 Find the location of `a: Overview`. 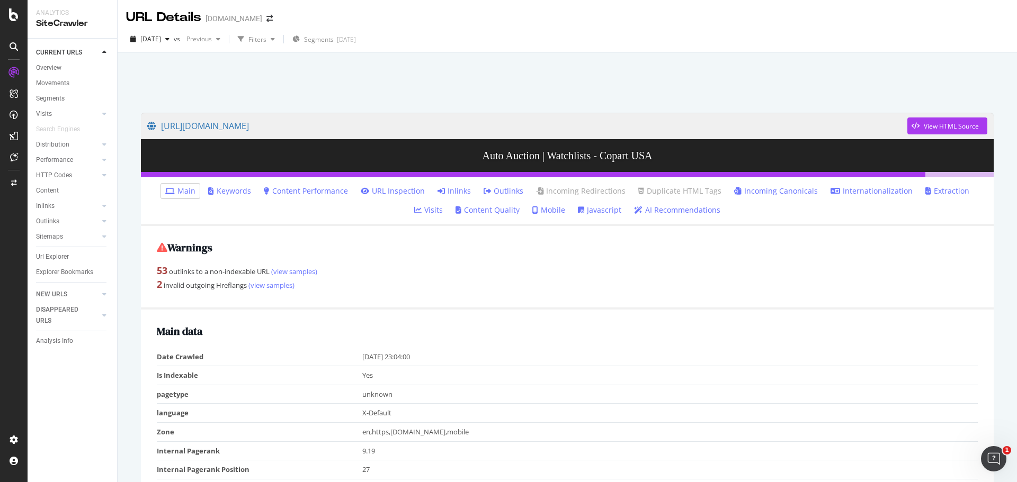

a: Overview is located at coordinates (73, 68).